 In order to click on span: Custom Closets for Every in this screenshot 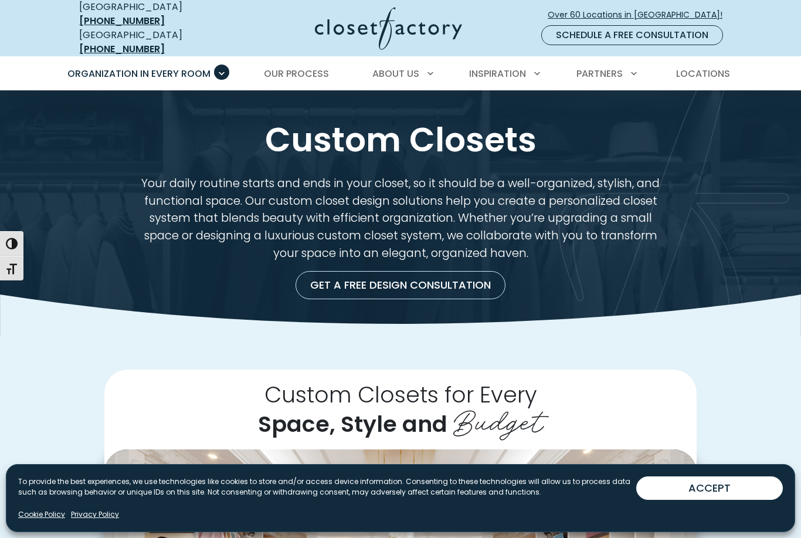, I will do `click(400, 394)`.